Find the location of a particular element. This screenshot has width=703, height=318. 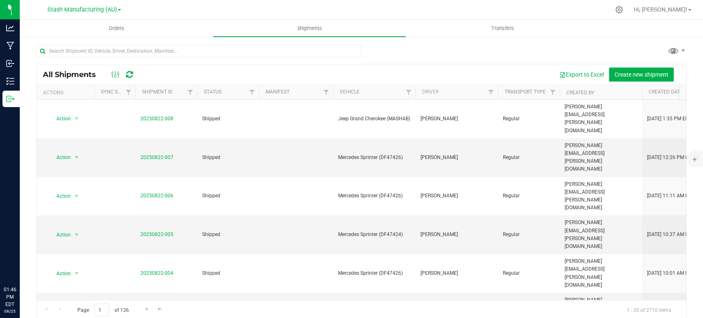

span: Mercedes Sprinter (DF47424) is located at coordinates (375, 234).